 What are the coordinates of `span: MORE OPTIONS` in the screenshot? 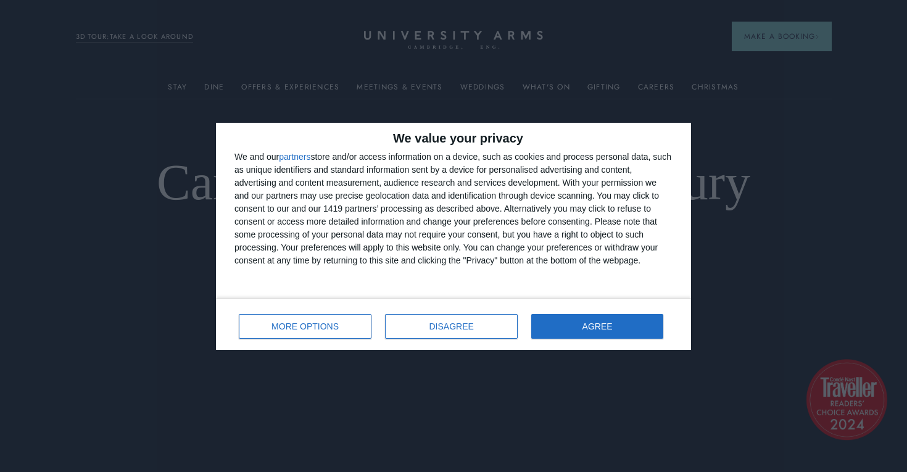 It's located at (305, 326).